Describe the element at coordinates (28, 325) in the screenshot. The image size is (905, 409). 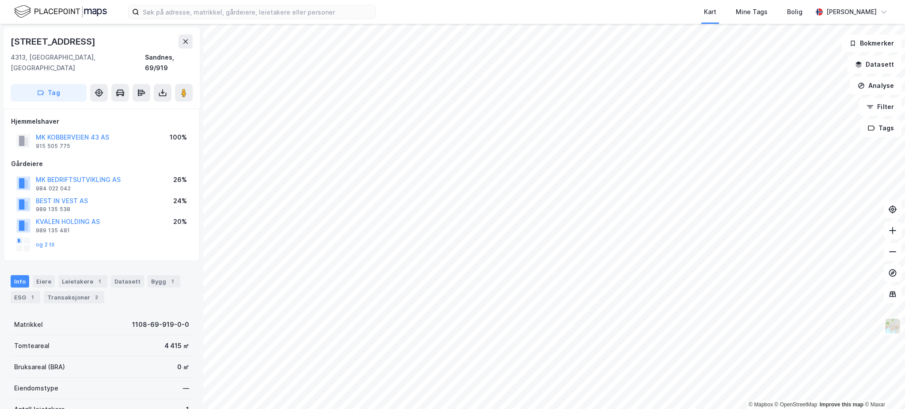
I see `div: Matrikkel` at that location.